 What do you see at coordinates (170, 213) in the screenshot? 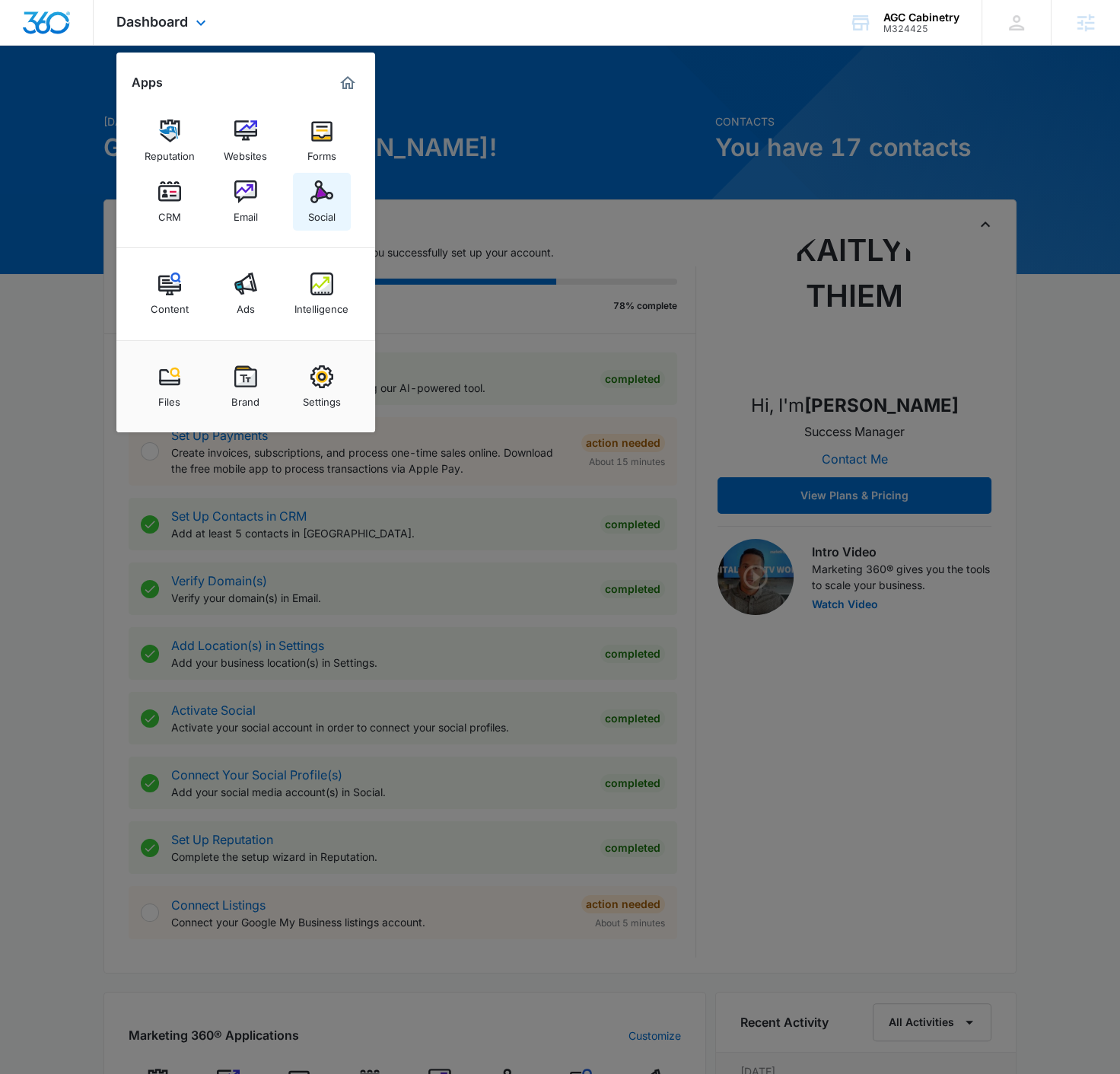
I see `div: CRM` at bounding box center [170, 213].